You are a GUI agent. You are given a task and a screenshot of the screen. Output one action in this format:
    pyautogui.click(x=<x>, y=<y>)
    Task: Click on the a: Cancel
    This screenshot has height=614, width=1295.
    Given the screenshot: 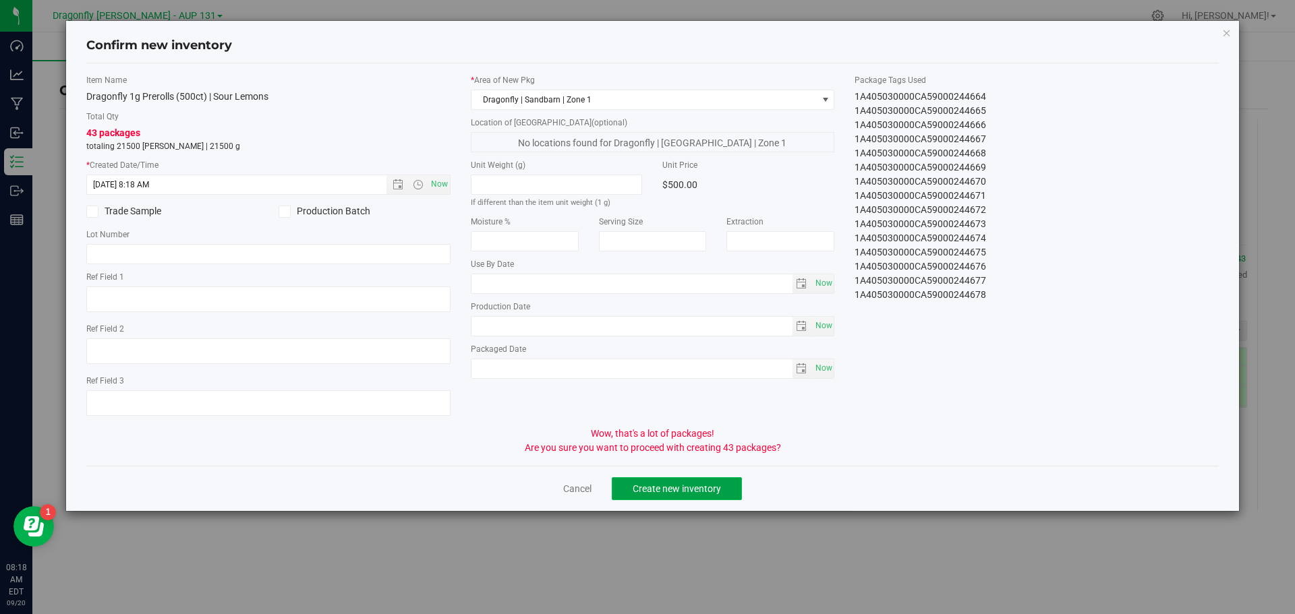 What is the action you would take?
    pyautogui.click(x=577, y=489)
    